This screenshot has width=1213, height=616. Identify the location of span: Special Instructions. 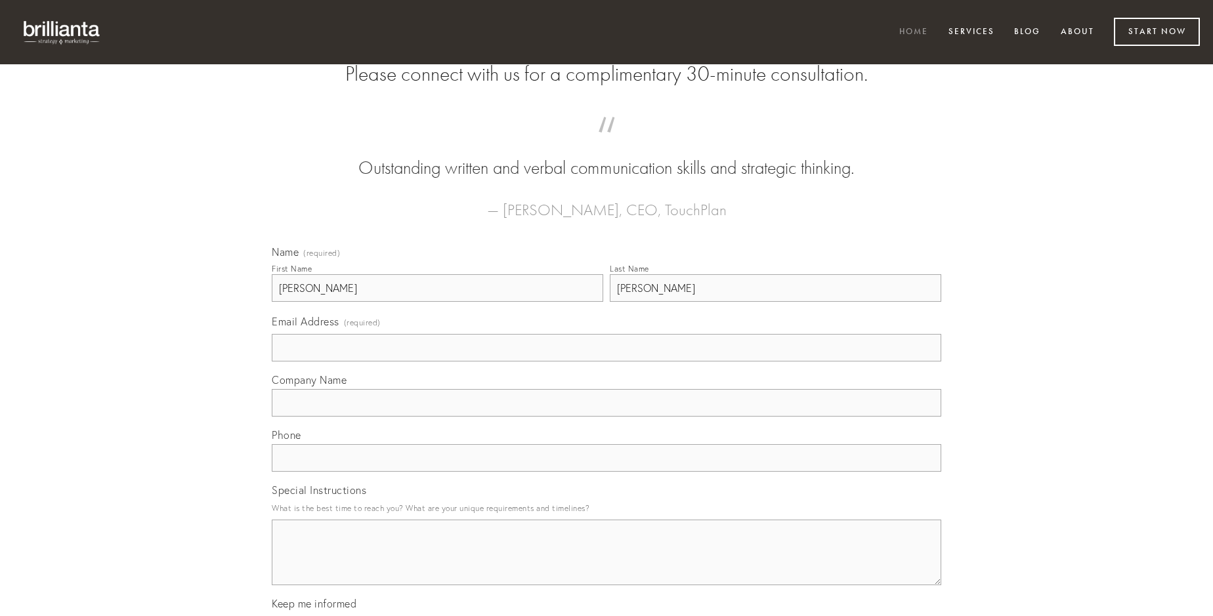
(319, 490).